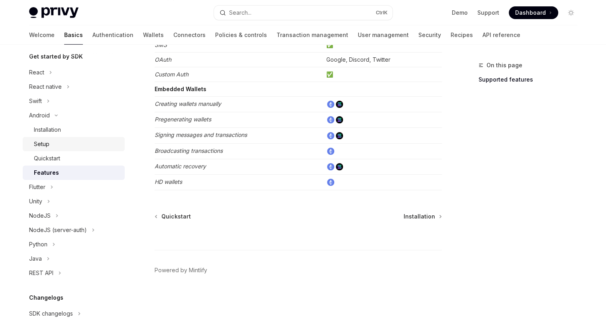  Describe the element at coordinates (168, 182) in the screenshot. I see `em: HD wallets` at that location.